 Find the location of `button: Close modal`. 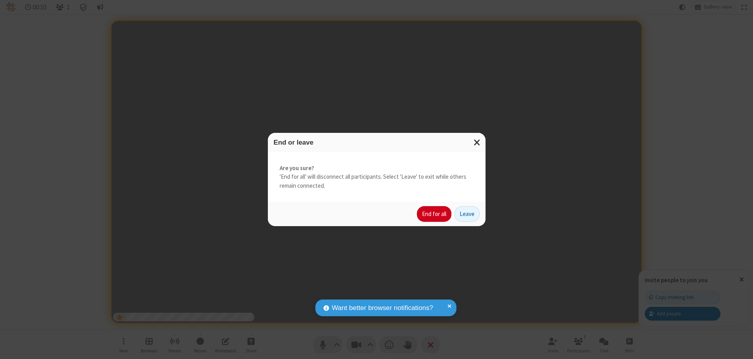

button: Close modal is located at coordinates (477, 142).